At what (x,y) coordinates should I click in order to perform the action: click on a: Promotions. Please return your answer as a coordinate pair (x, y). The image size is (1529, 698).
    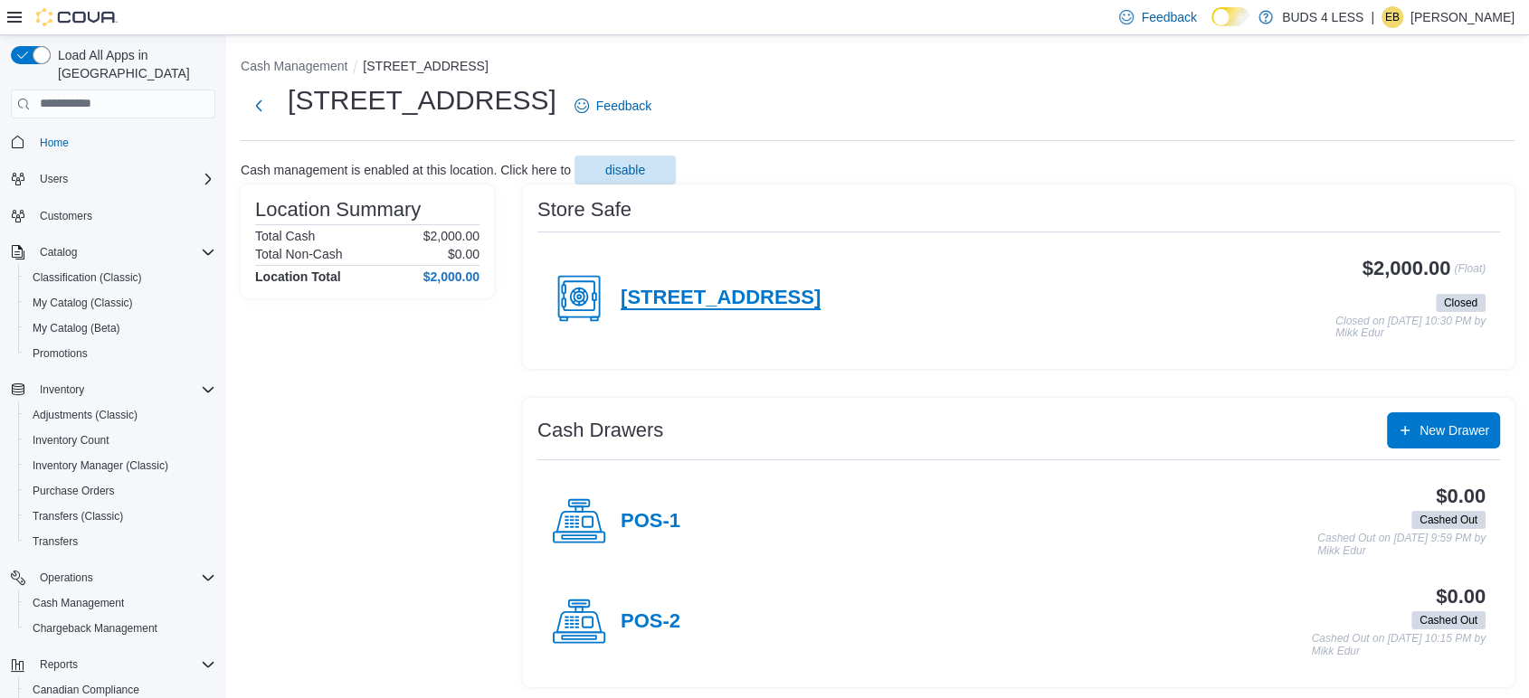
    Looking at the image, I should click on (60, 354).